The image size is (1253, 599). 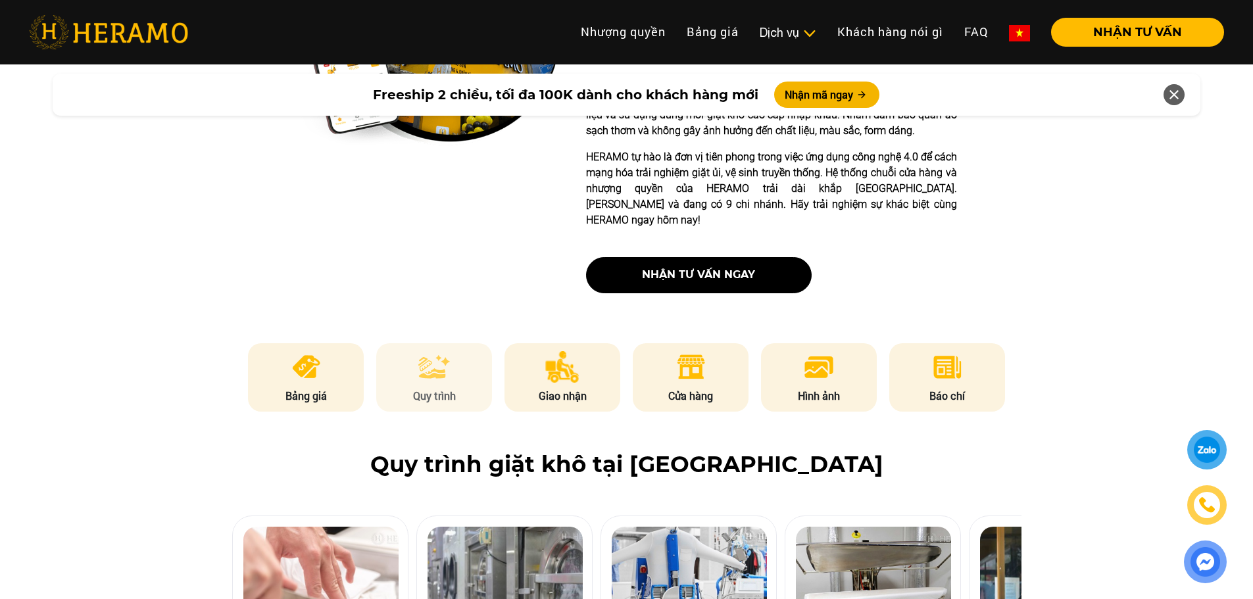 I want to click on a: Khách hàng nói gì, so click(x=890, y=32).